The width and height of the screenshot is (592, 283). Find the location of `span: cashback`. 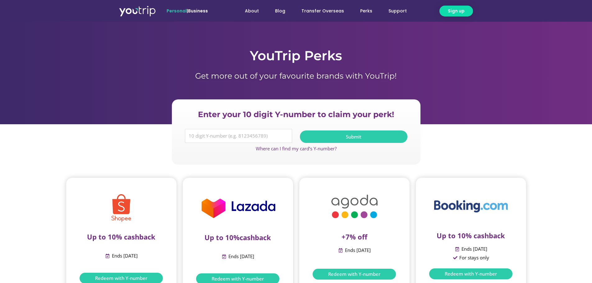

span: cashback is located at coordinates (255, 238).